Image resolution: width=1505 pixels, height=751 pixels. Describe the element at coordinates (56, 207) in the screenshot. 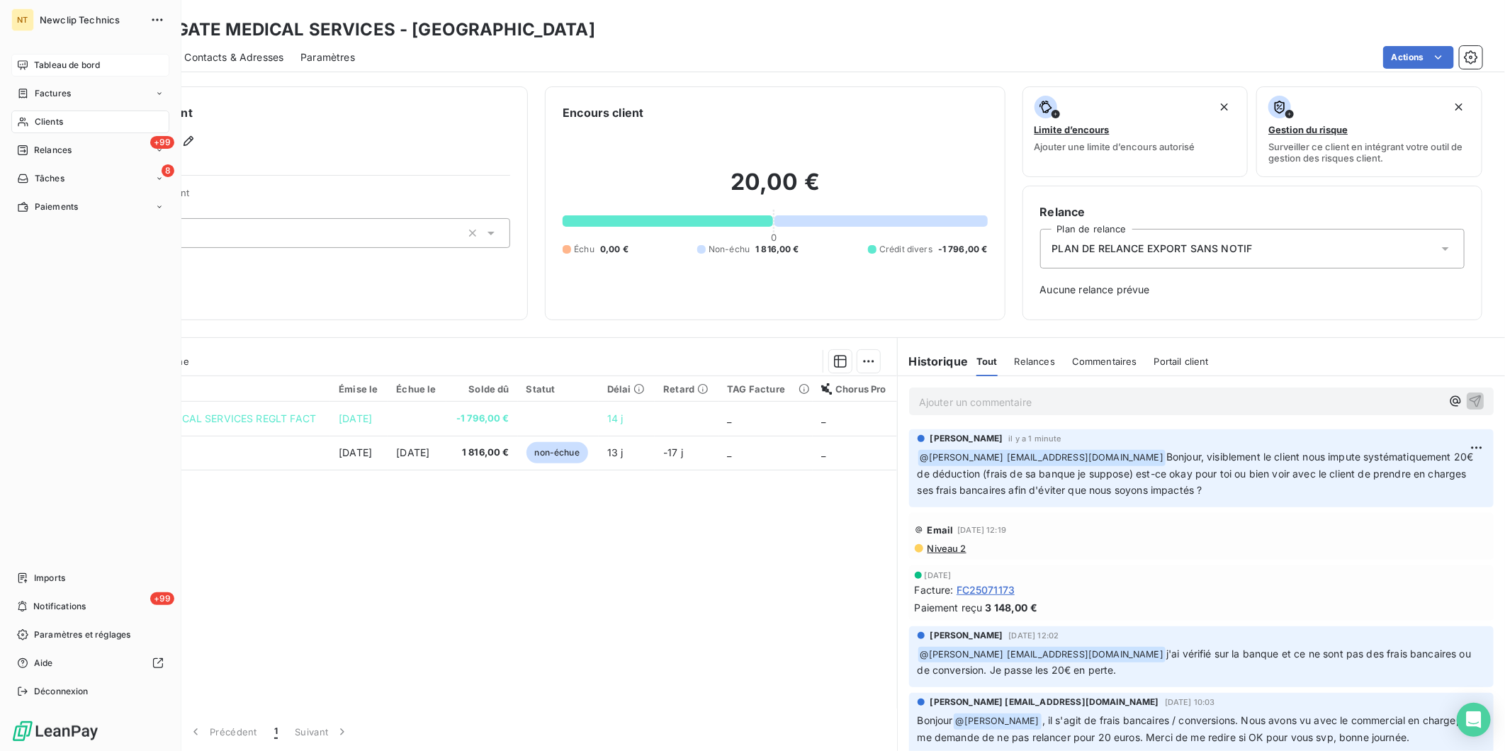

I see `span: Paiements` at that location.